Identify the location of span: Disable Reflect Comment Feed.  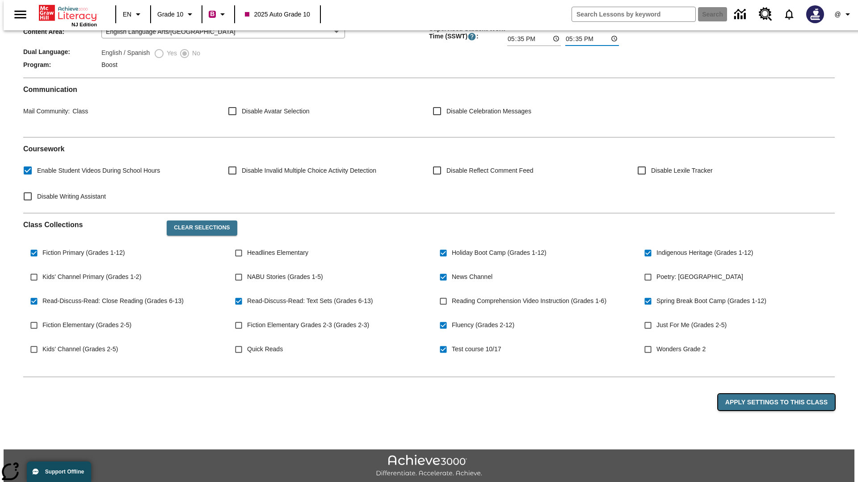
(490, 171).